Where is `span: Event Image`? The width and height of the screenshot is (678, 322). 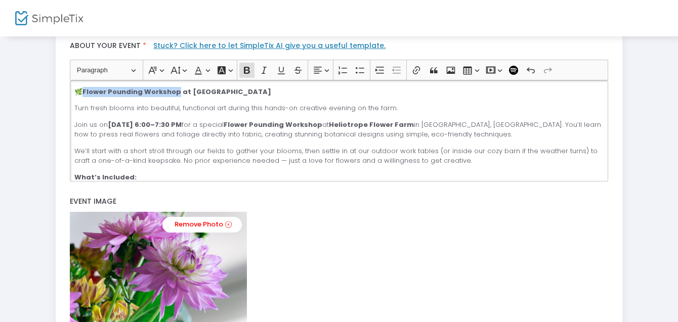 span: Event Image is located at coordinates (93, 201).